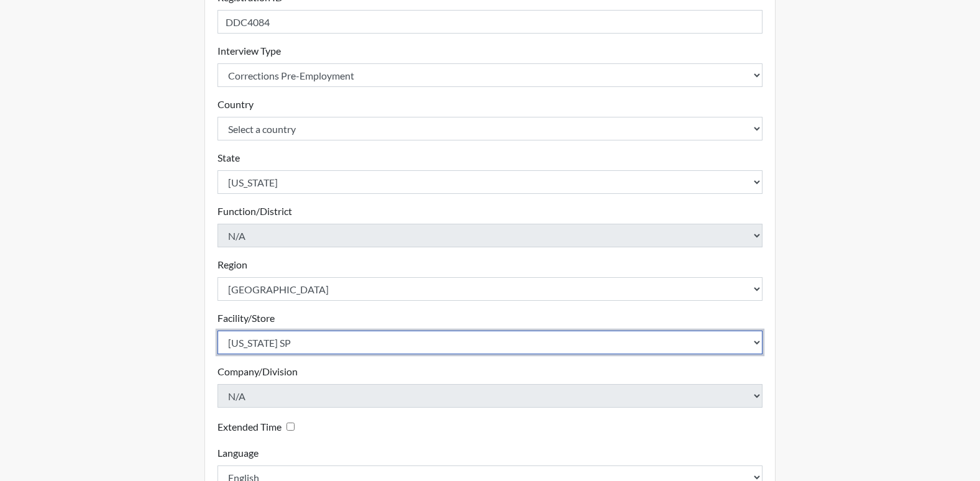  Describe the element at coordinates (236, 104) in the screenshot. I see `label: Country` at that location.